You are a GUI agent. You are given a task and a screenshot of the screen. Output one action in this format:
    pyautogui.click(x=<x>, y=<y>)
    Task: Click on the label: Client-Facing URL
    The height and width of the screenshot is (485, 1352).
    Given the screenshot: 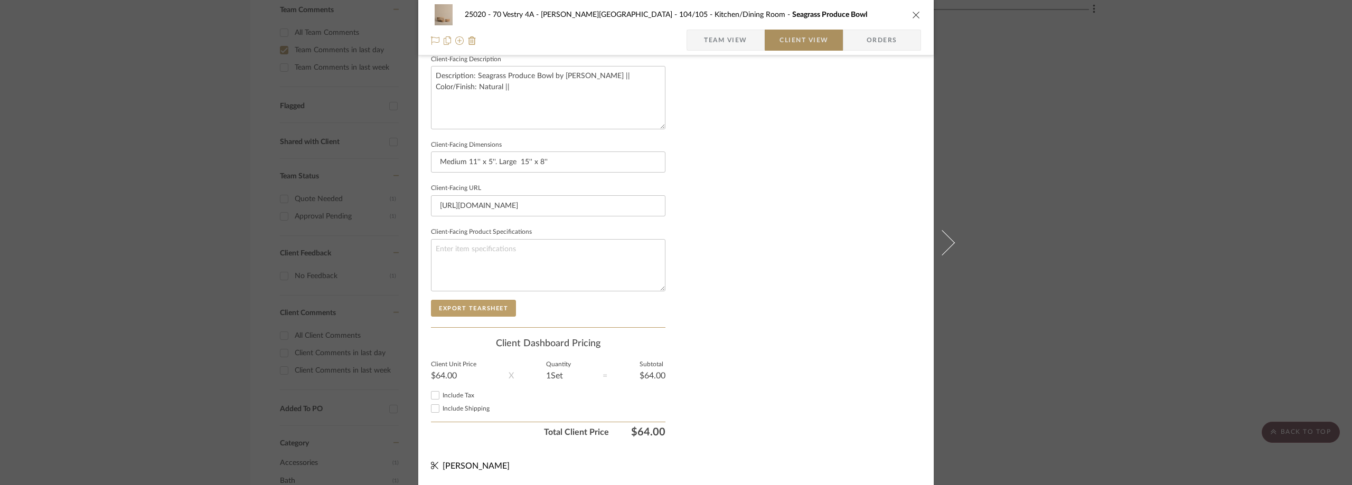 What is the action you would take?
    pyautogui.click(x=456, y=189)
    